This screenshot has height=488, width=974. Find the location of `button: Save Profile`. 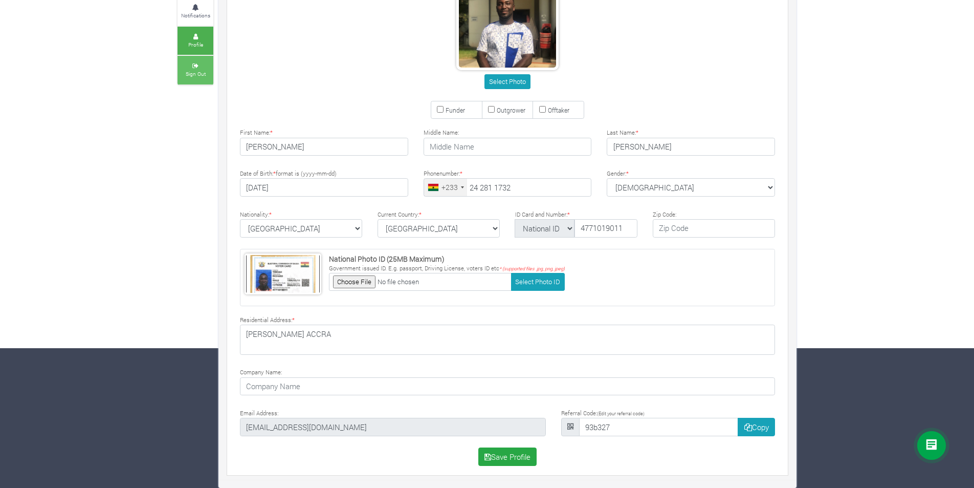

button: Save Profile is located at coordinates (508, 457).